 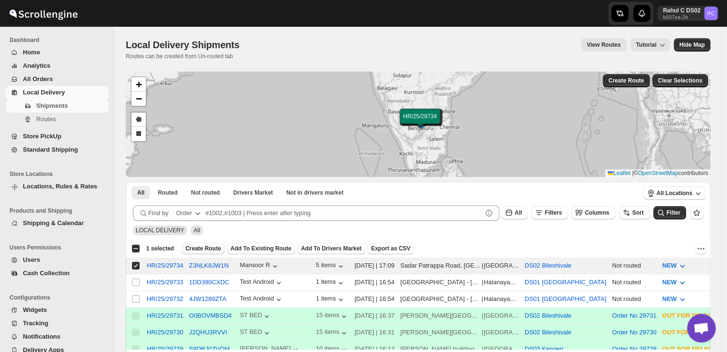 What do you see at coordinates (53, 223) in the screenshot?
I see `span: Shipping & Calendar` at bounding box center [53, 223].